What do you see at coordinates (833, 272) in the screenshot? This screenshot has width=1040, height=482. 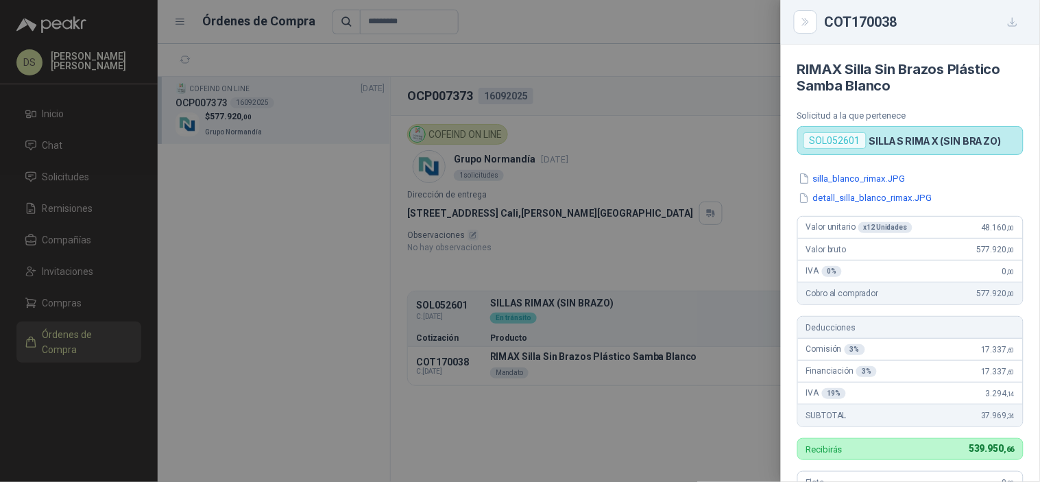 I see `div: 0 %` at bounding box center [833, 272].